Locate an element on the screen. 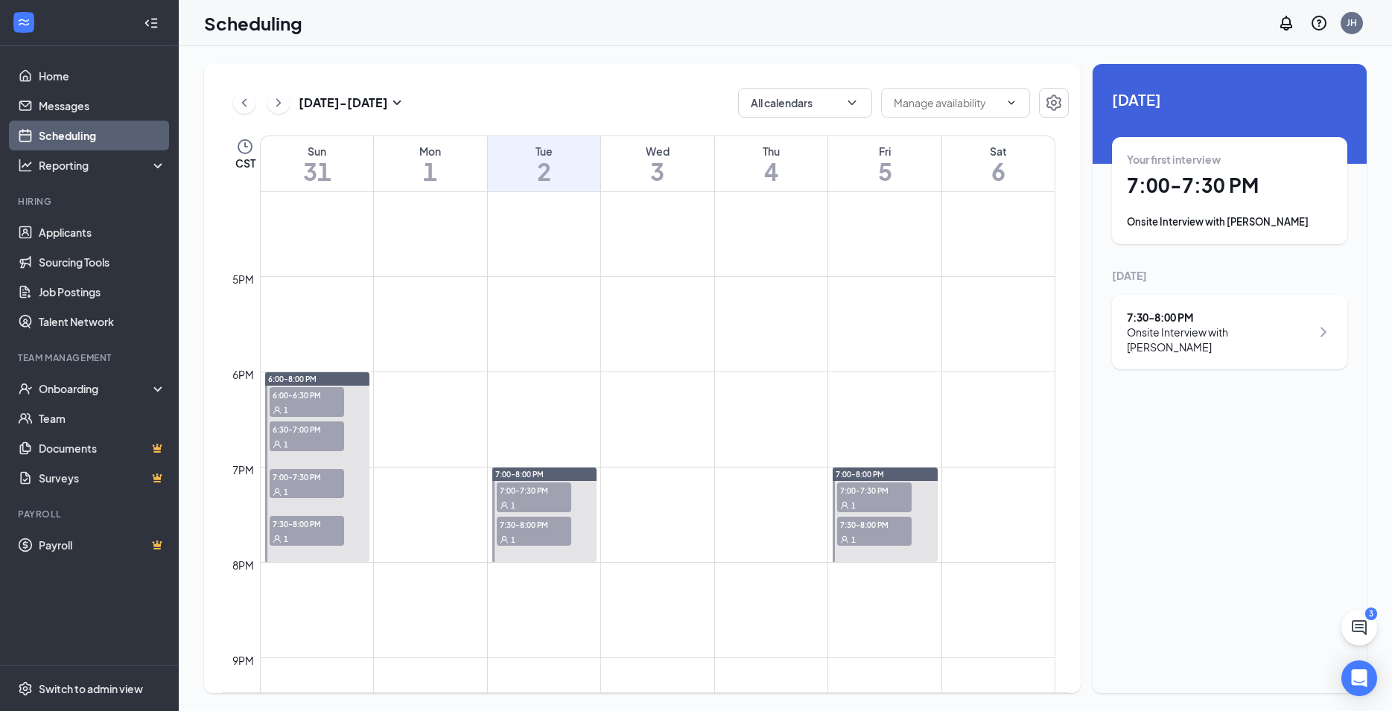  svg: Analysis is located at coordinates (25, 165).